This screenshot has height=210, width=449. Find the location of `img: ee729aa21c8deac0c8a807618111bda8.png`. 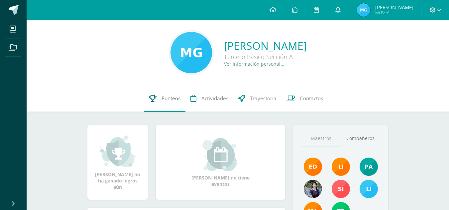

img: ee729aa21c8deac0c8a807618111bda8.png is located at coordinates (363, 10).